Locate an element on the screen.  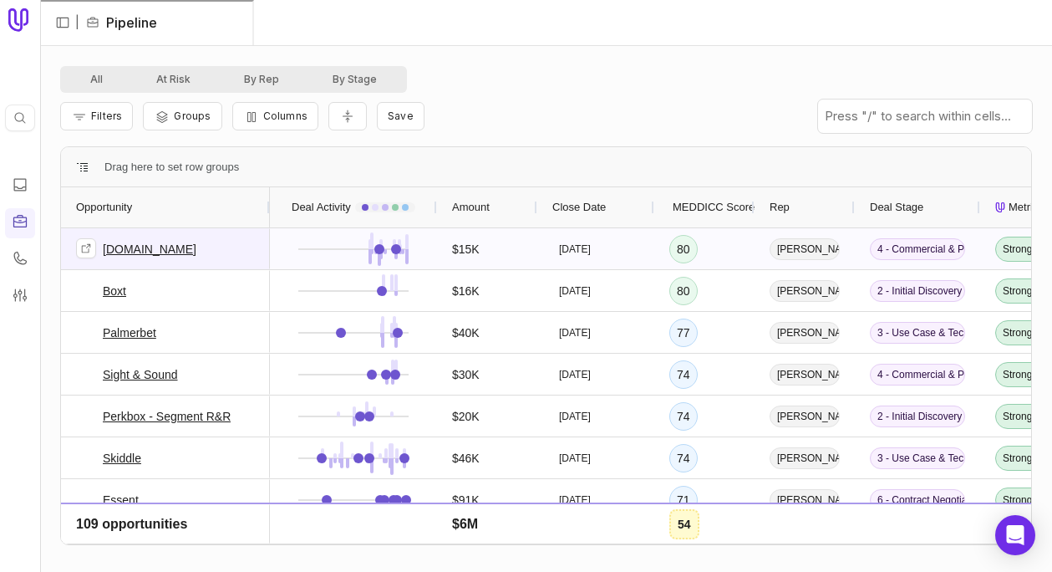
span: Filters is located at coordinates (106, 115).